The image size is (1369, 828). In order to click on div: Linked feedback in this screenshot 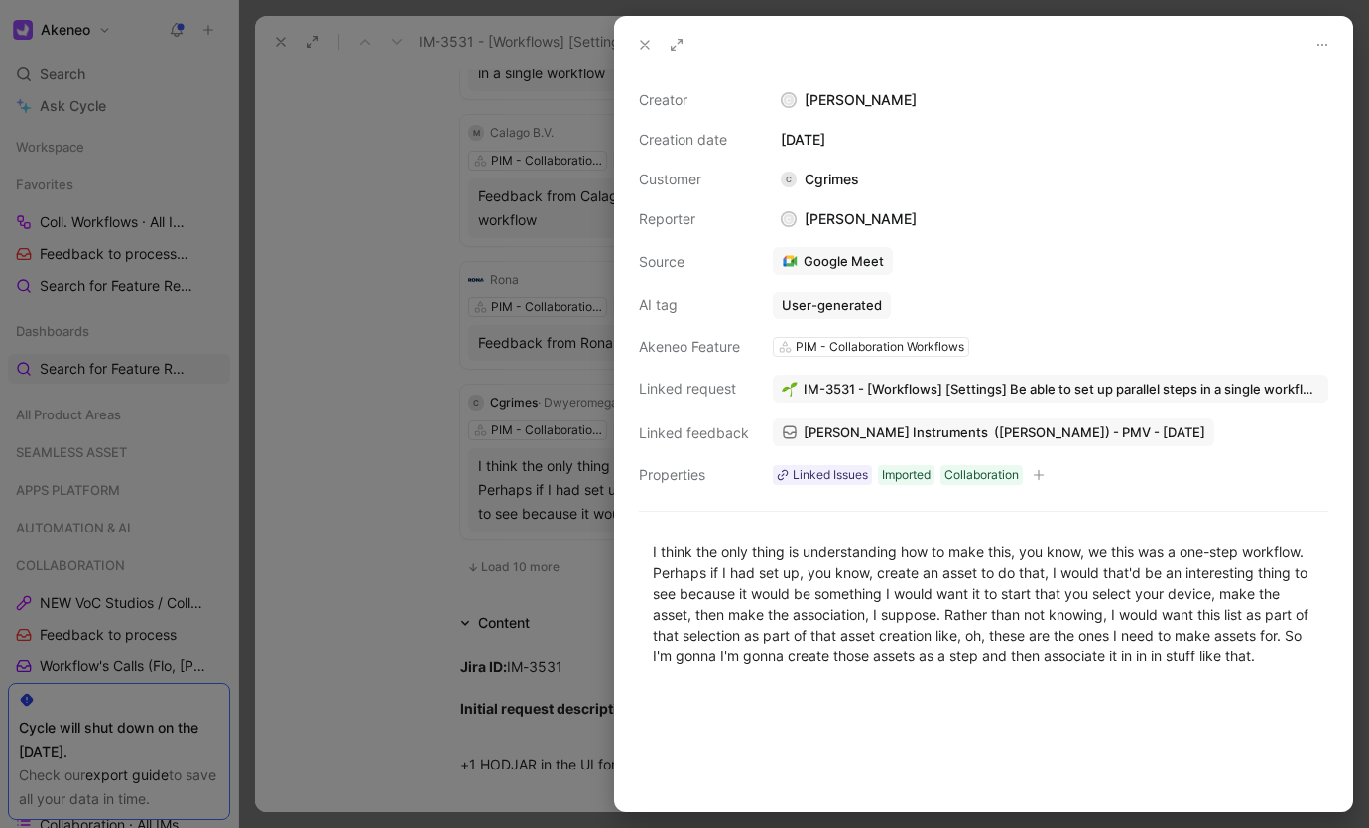, I will do `click(693, 434)`.